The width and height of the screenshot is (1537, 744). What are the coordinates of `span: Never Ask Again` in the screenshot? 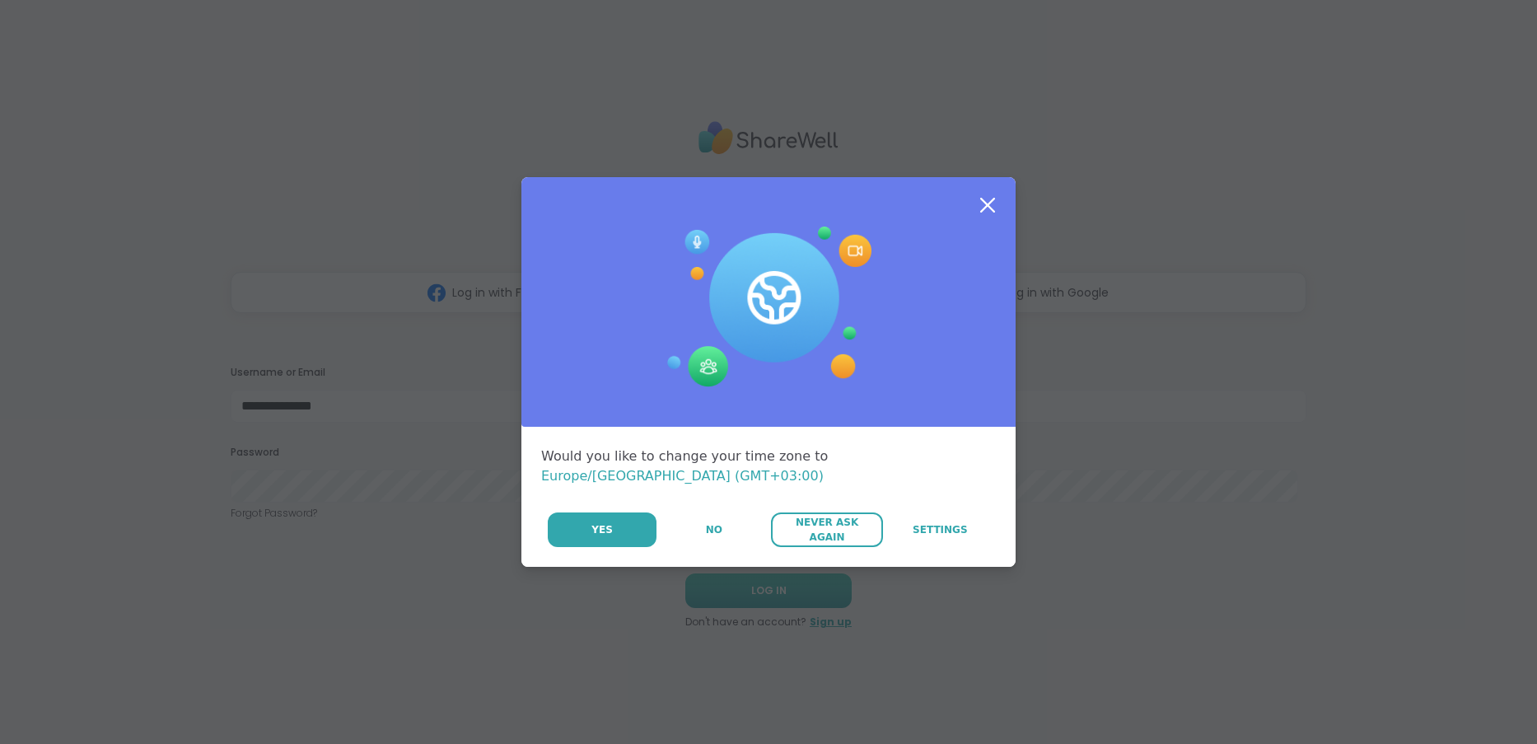 It's located at (826, 530).